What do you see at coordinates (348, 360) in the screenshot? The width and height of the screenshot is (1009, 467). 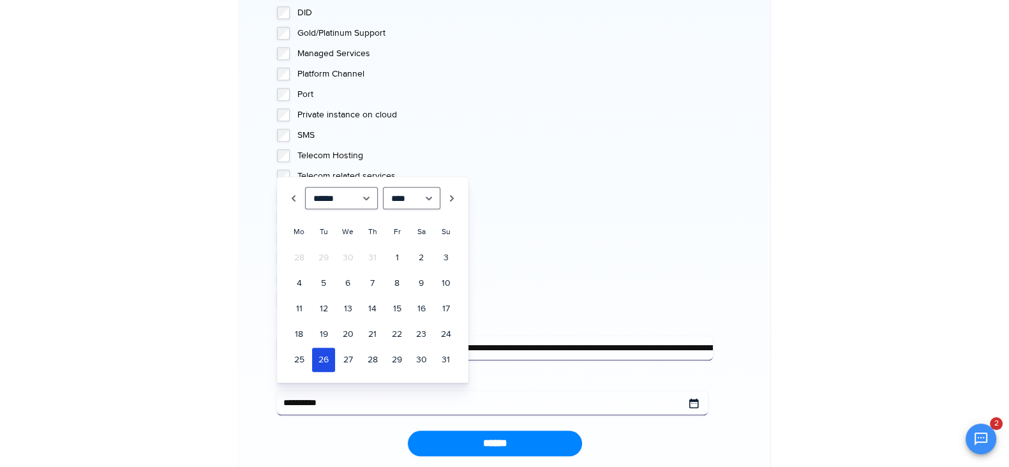 I see `a: 27` at bounding box center [348, 360].